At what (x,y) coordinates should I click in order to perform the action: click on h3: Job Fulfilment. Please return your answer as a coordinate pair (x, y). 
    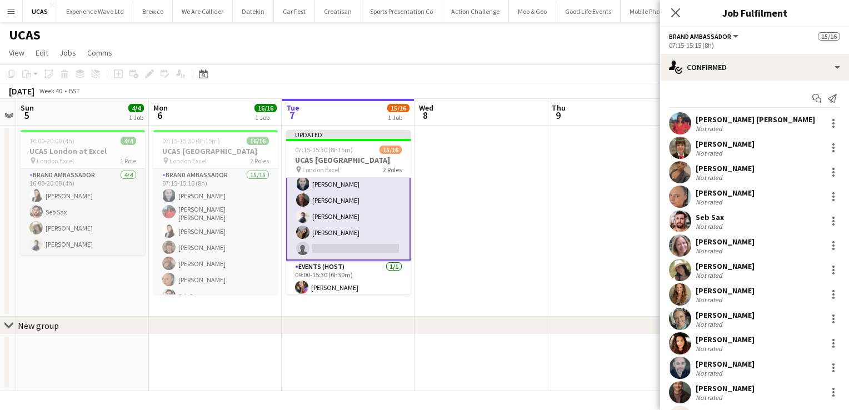
    Looking at the image, I should click on (754, 13).